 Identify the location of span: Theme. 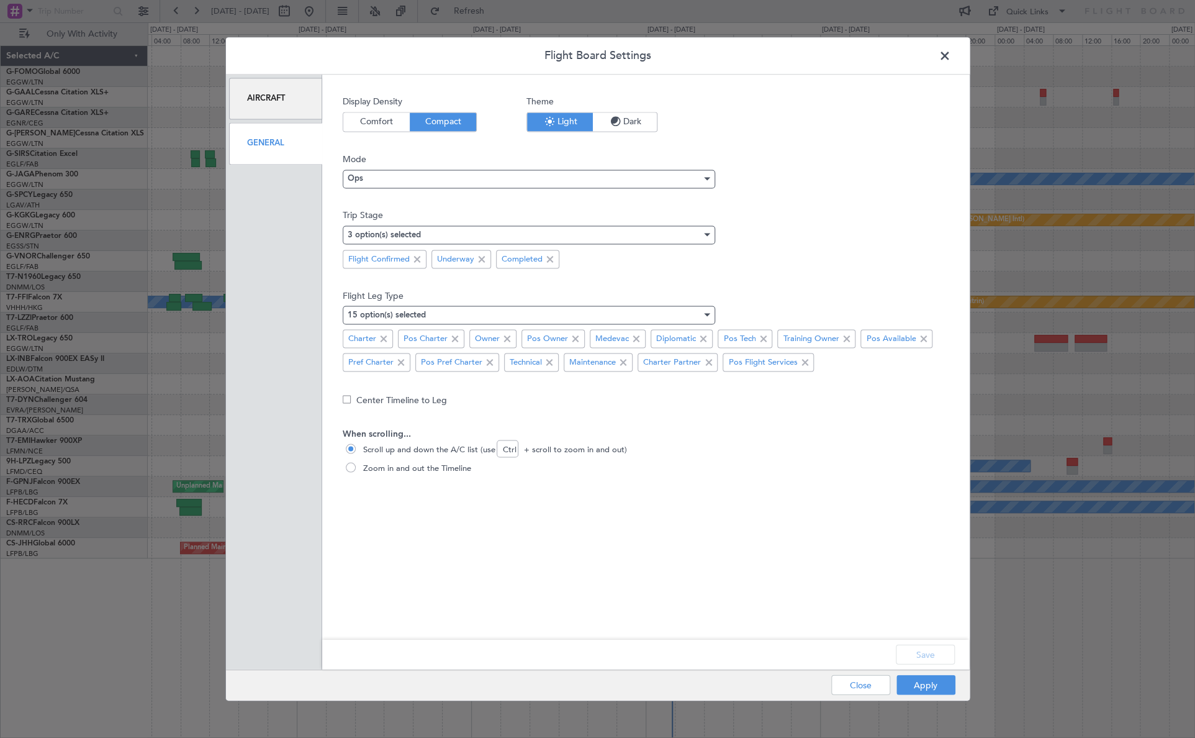
(592, 101).